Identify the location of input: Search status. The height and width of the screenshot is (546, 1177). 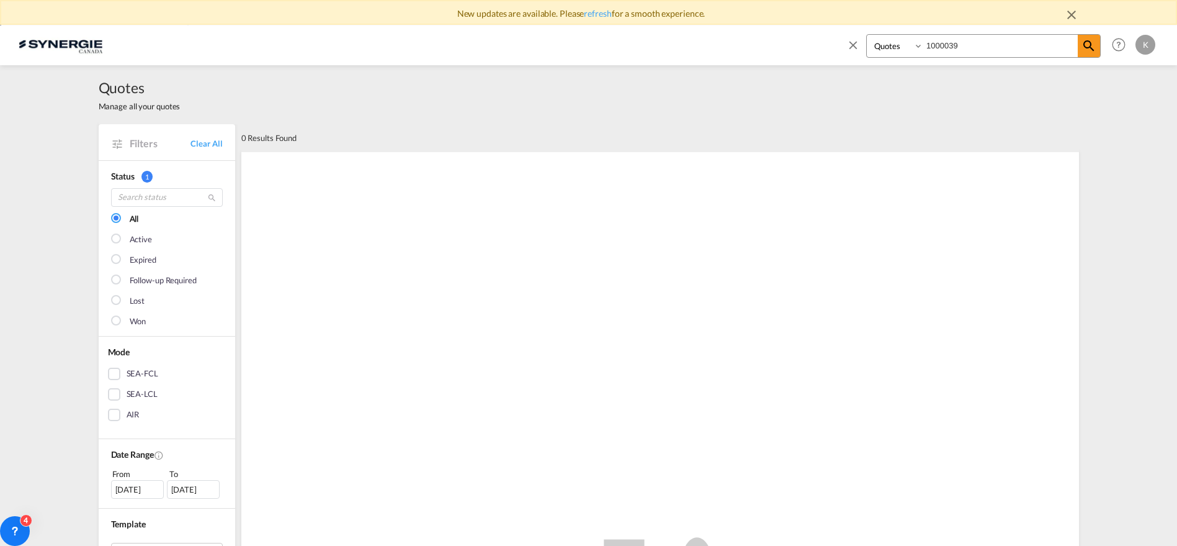
(167, 197).